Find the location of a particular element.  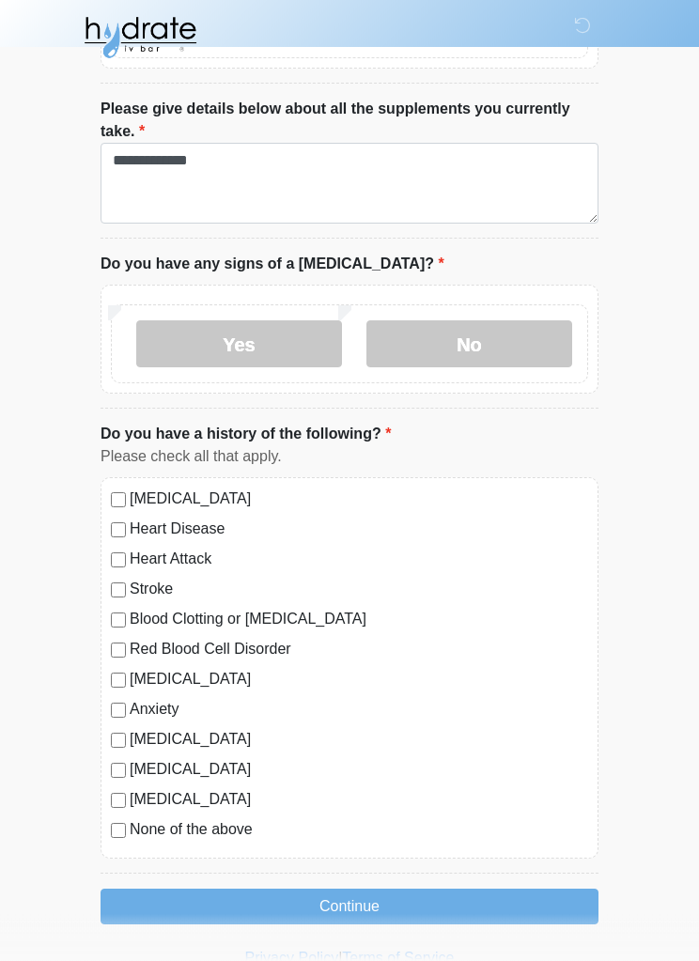

label: Please give details below about all the supplements you currently take. is located at coordinates (349, 121).